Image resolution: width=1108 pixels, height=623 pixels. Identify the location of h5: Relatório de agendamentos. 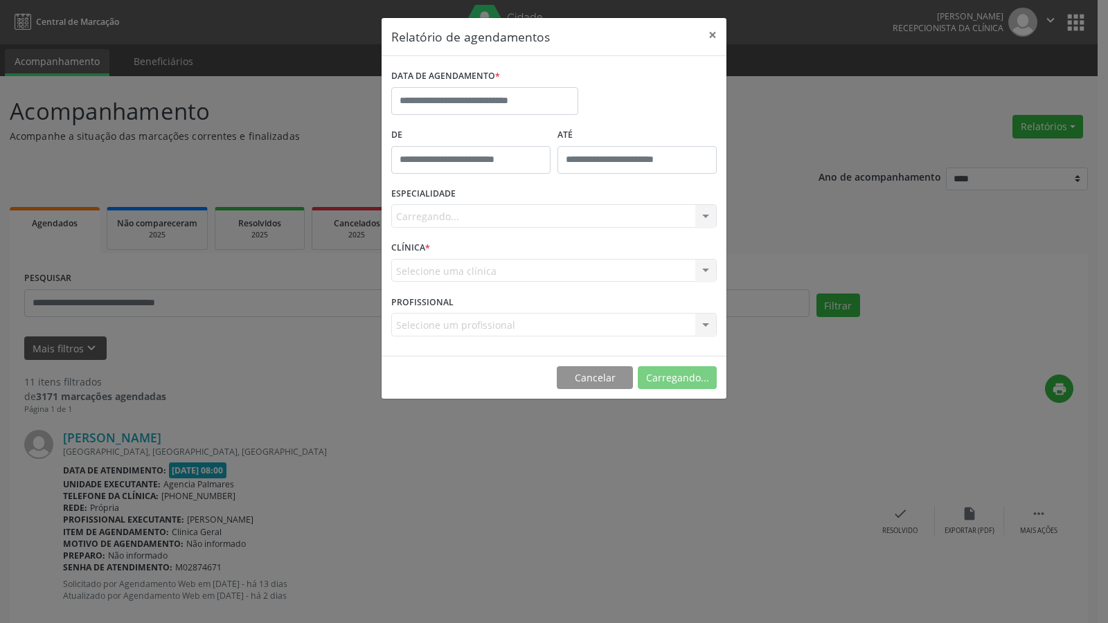
(470, 37).